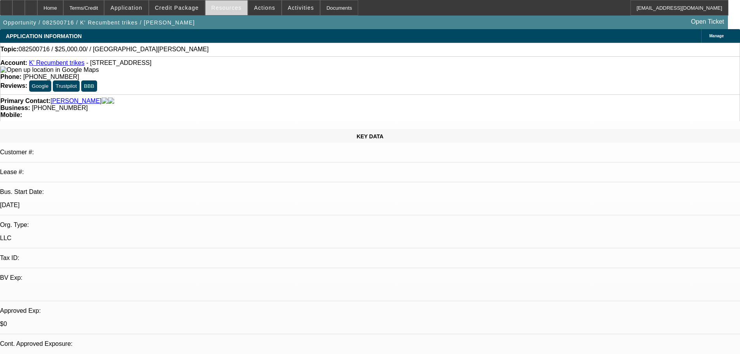  I want to click on strong: Reviews:, so click(14, 85).